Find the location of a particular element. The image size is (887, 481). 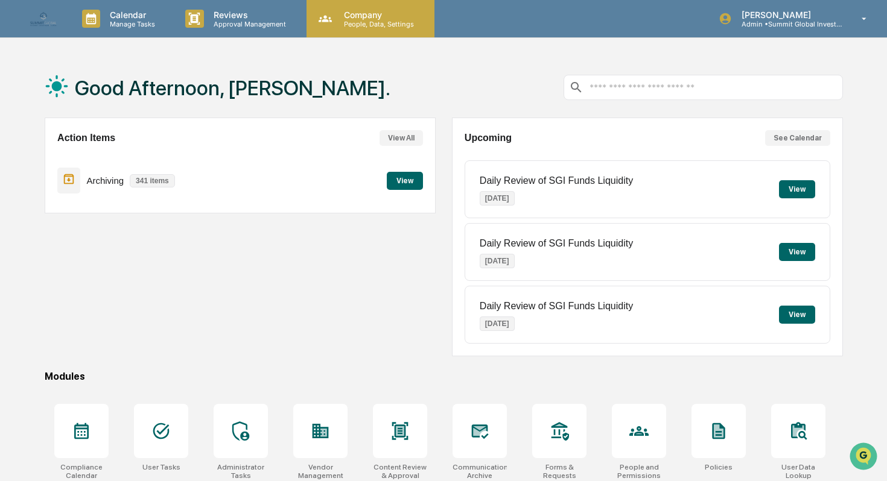

div: Policies is located at coordinates (718, 467).